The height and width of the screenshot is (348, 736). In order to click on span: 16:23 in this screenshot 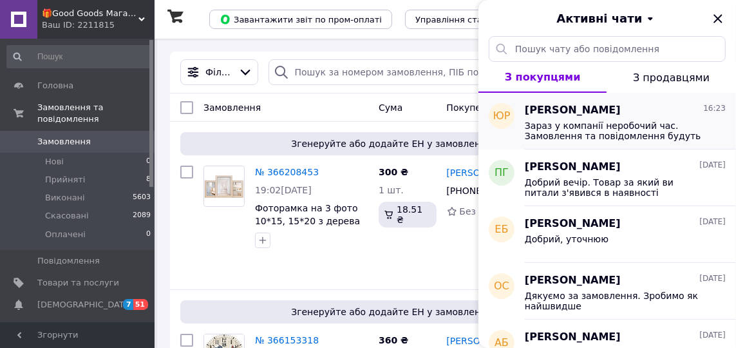, I will do `click(714, 108)`.